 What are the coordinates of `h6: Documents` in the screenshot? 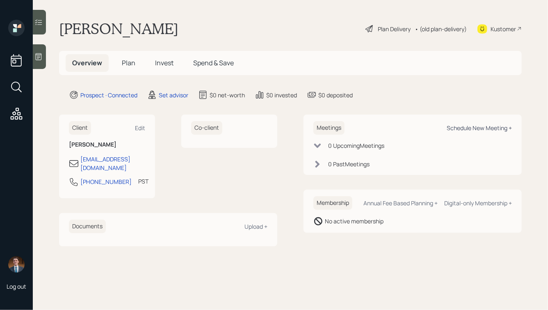 It's located at (87, 226).